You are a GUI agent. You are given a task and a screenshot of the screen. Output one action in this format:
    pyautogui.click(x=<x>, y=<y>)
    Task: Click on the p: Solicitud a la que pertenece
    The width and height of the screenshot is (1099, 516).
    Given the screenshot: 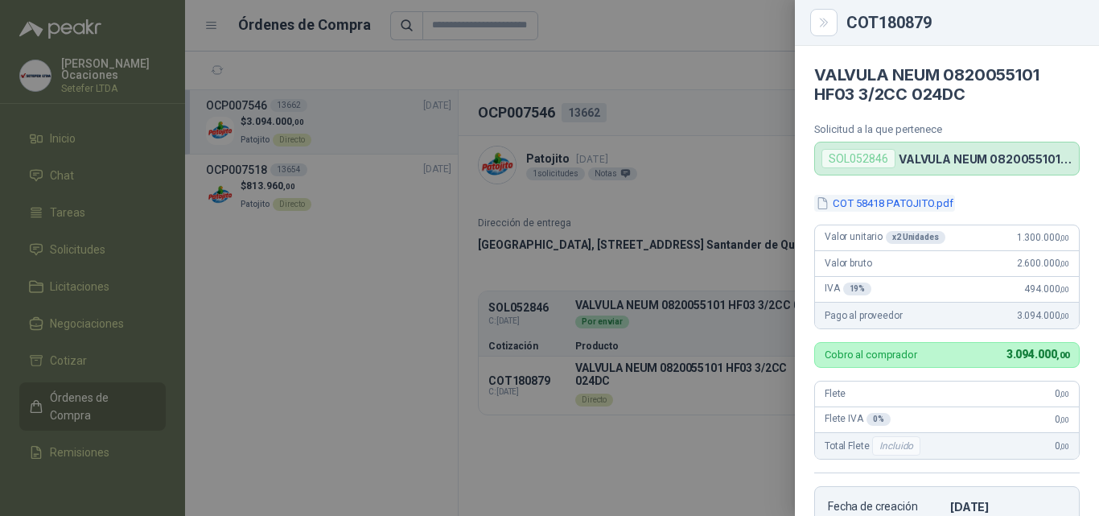 What is the action you would take?
    pyautogui.click(x=947, y=129)
    